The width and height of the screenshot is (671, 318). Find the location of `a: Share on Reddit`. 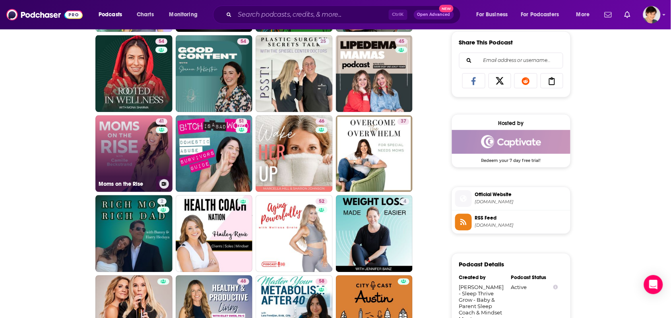

a: Share on Reddit is located at coordinates (526, 81).